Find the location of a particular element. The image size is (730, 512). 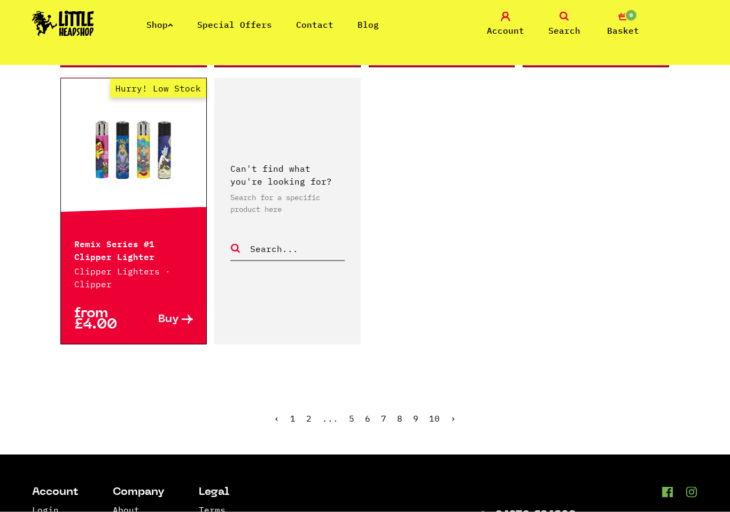

p: Search for a specific product here is located at coordinates (288, 203).